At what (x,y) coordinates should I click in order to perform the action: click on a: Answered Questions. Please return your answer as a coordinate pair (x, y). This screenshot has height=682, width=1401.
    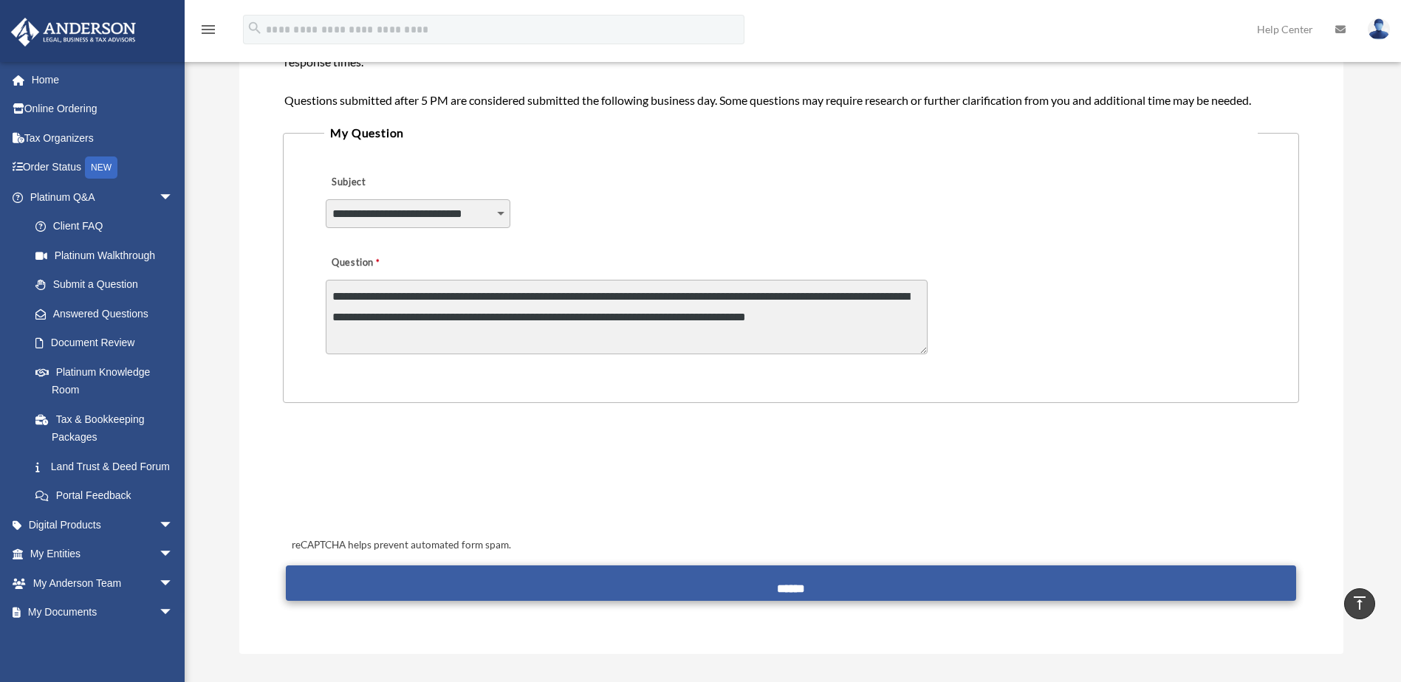
    Looking at the image, I should click on (108, 314).